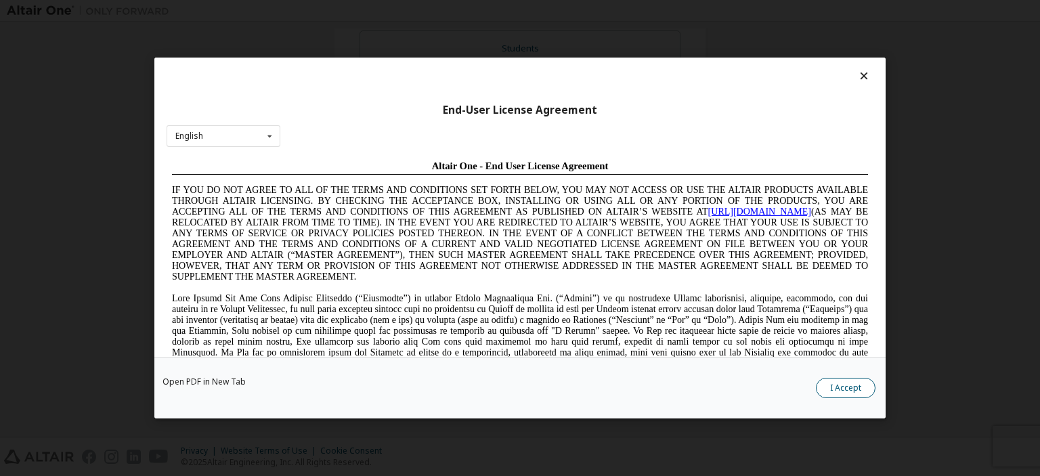  What do you see at coordinates (354, 78) in the screenshot?
I see `span: IF YOU DO NOT AGREE TO ALL OF THE TERMS AND CONDITIONS SET FORTH BELOW, YOU MAY NOT ACCESS OR USE...` at bounding box center [354, 78].